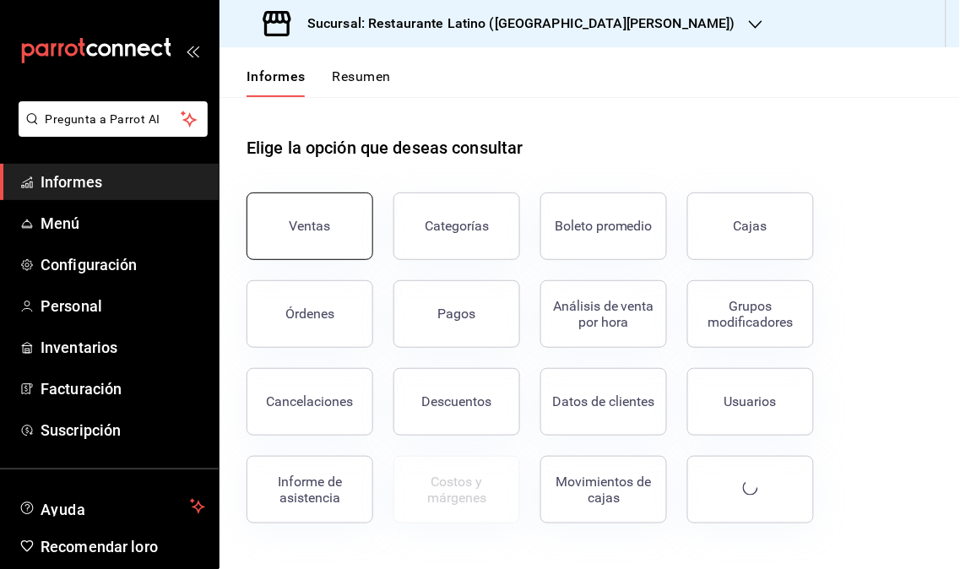 This screenshot has width=960, height=569. I want to click on font: Boleto promedio, so click(604, 226).